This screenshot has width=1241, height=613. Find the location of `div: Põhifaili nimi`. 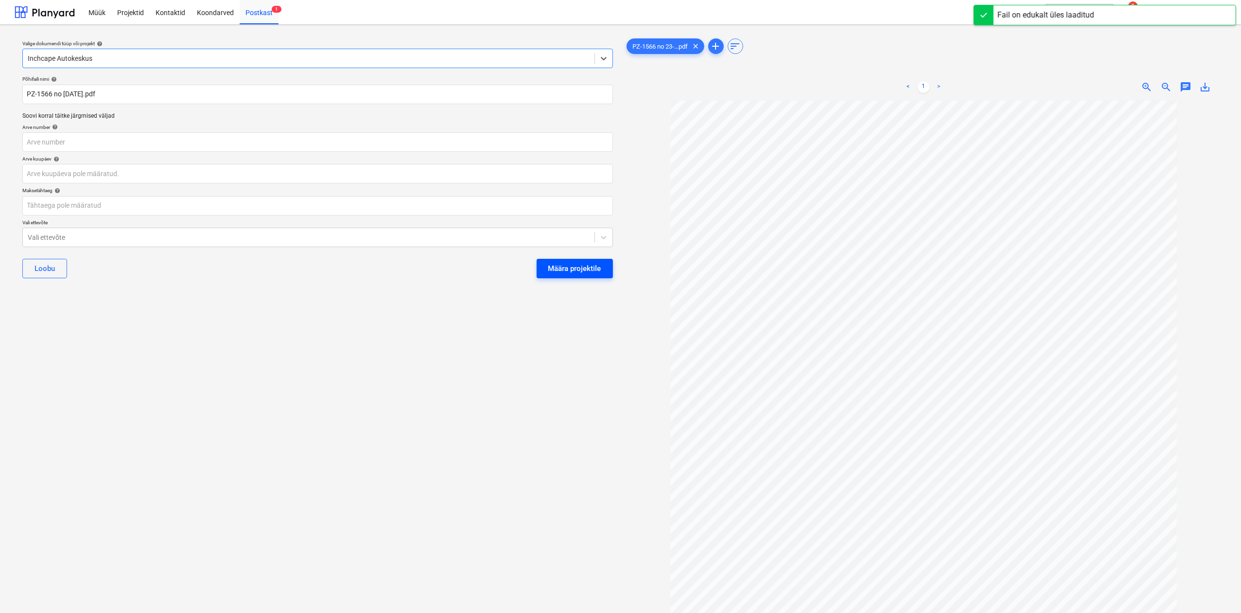

div: Põhifaili nimi is located at coordinates (318, 79).